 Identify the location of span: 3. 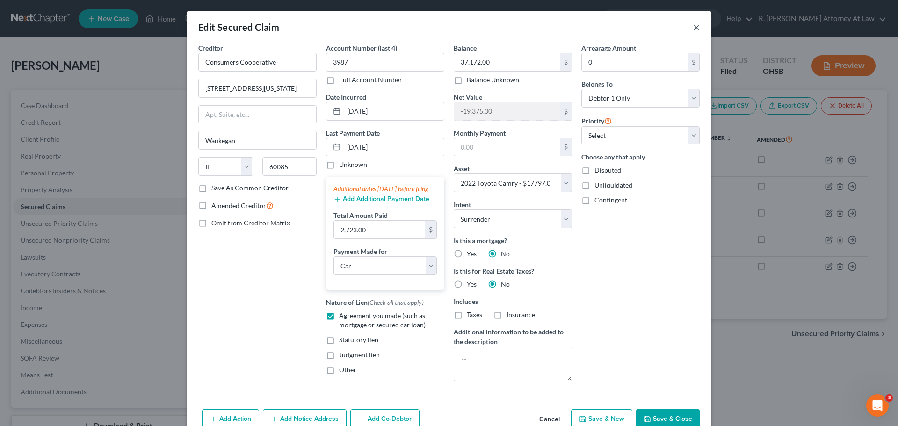
(889, 398).